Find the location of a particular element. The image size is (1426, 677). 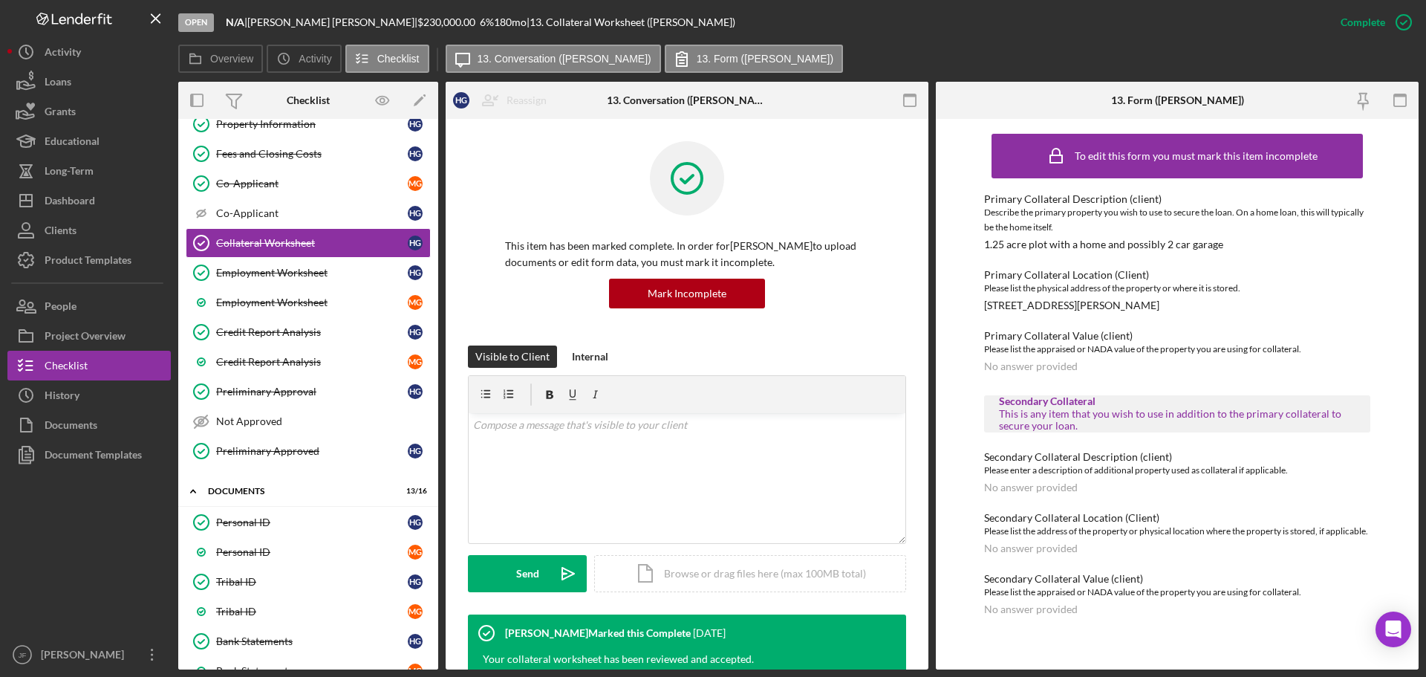

div: Personal ID is located at coordinates (312, 552).